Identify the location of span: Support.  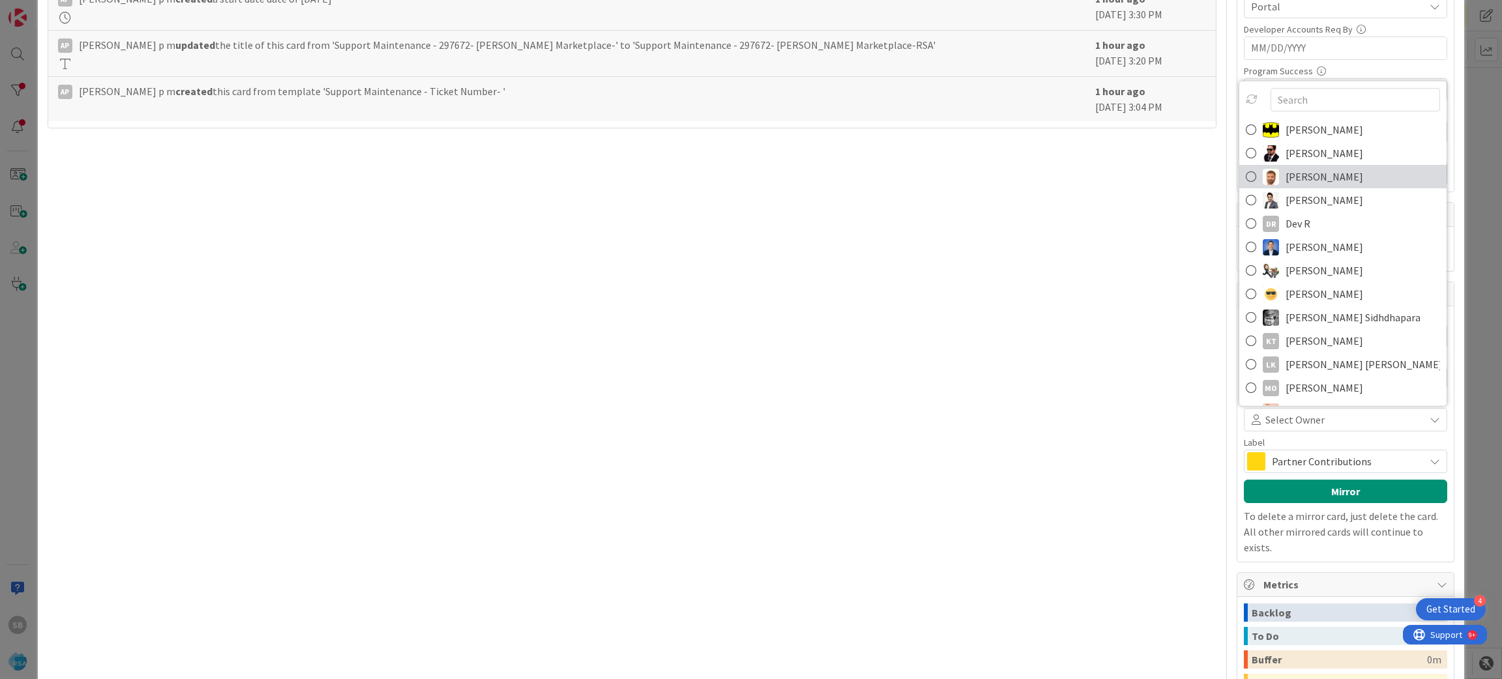
(43, 10).